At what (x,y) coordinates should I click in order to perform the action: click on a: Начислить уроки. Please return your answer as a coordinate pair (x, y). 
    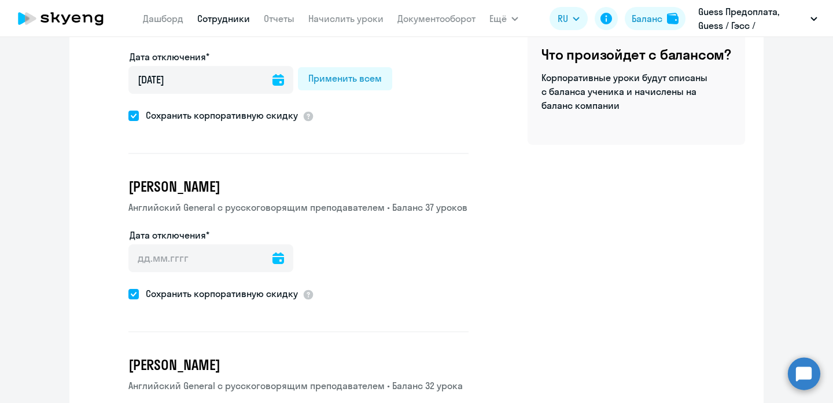
    Looking at the image, I should click on (346, 19).